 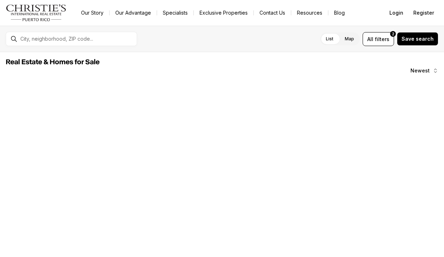 What do you see at coordinates (418, 39) in the screenshot?
I see `span: Save search` at bounding box center [418, 39].